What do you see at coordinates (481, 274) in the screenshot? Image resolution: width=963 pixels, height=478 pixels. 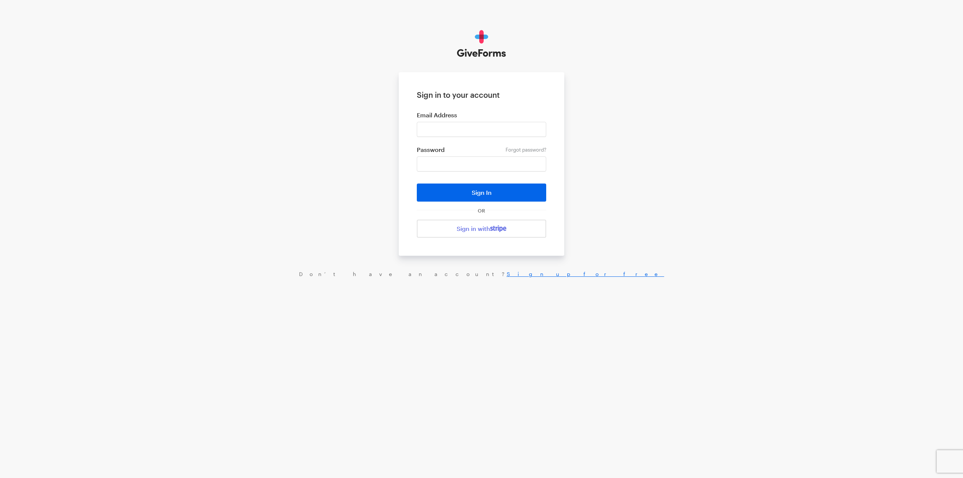 I see `div: Don’t have an account?` at bounding box center [481, 274].